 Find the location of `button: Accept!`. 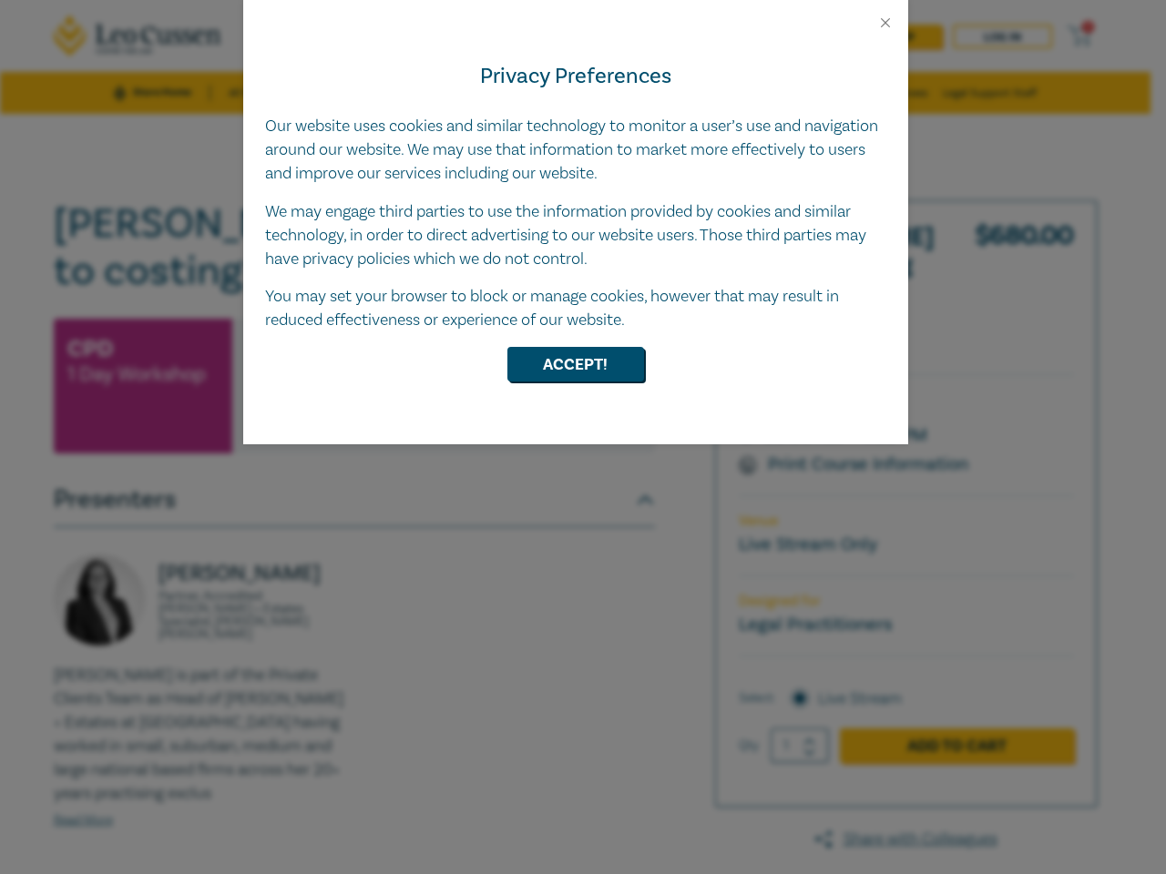

button: Accept! is located at coordinates (576, 364).